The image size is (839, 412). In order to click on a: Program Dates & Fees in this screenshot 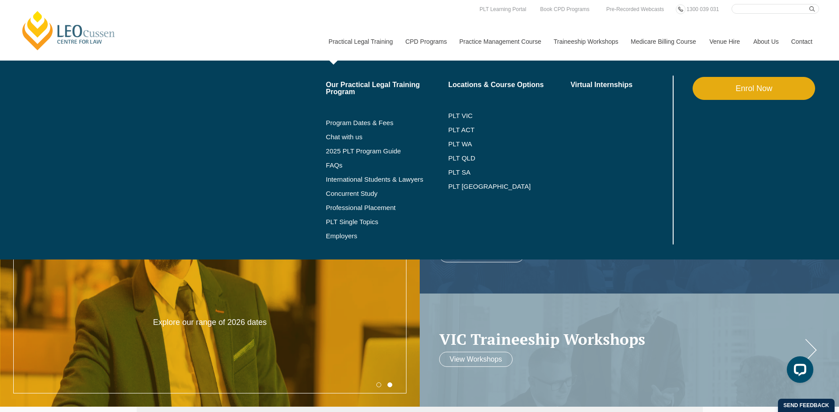, I will do `click(387, 123)`.